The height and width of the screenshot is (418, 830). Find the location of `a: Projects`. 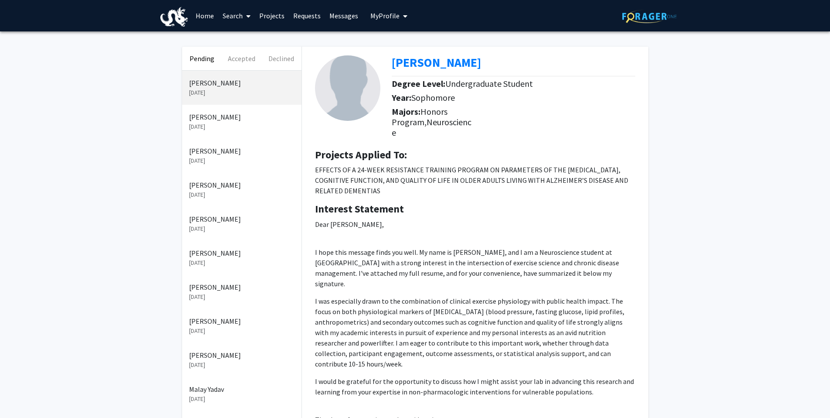

a: Projects is located at coordinates (272, 16).